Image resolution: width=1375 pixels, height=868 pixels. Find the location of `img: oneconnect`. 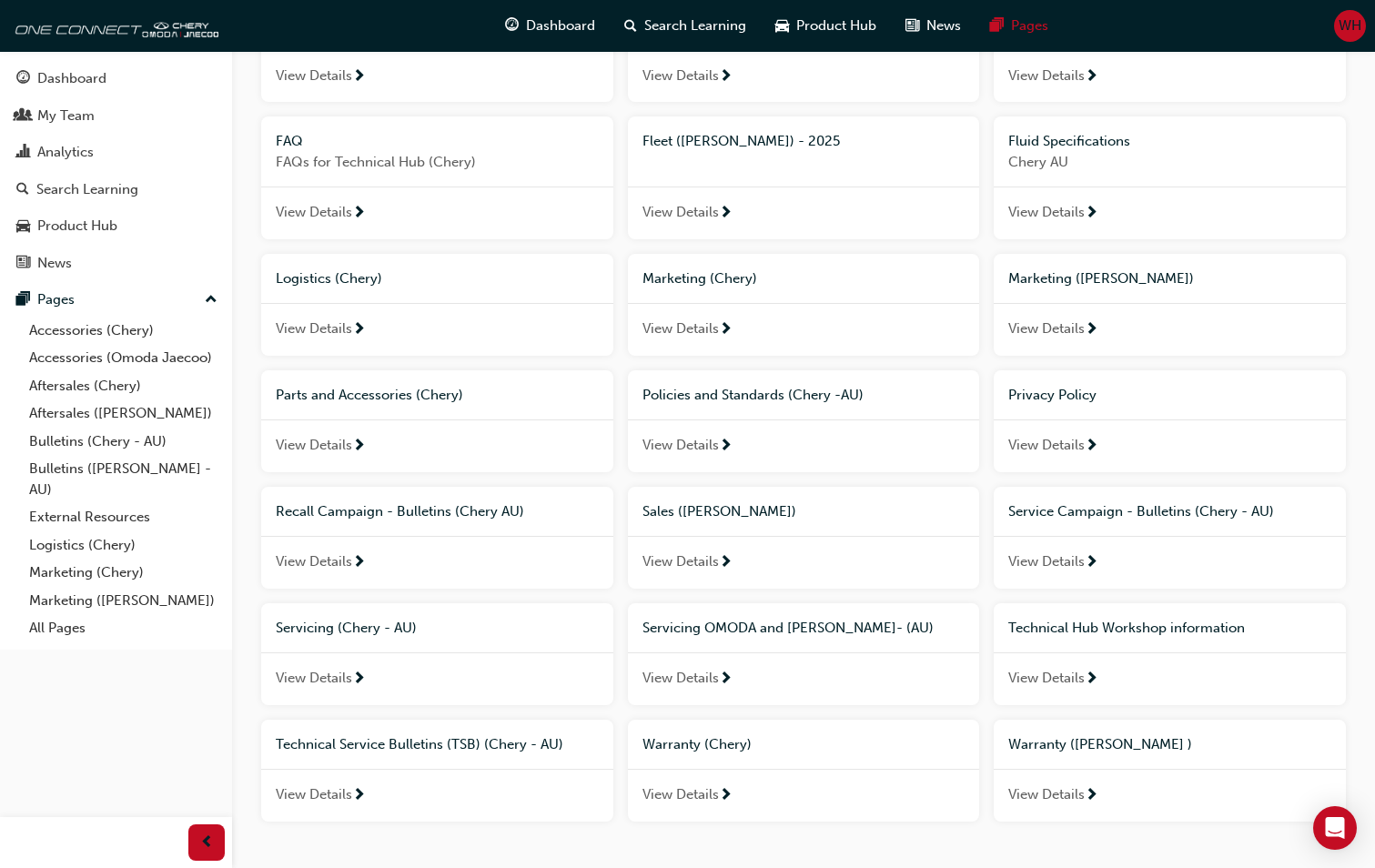

img: oneconnect is located at coordinates (114, 25).